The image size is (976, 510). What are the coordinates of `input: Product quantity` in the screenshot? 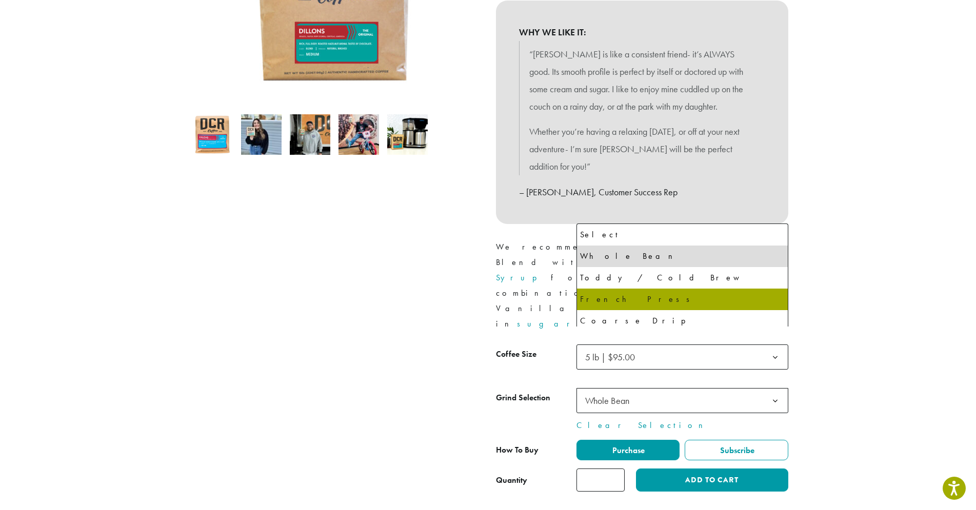 It's located at (600, 480).